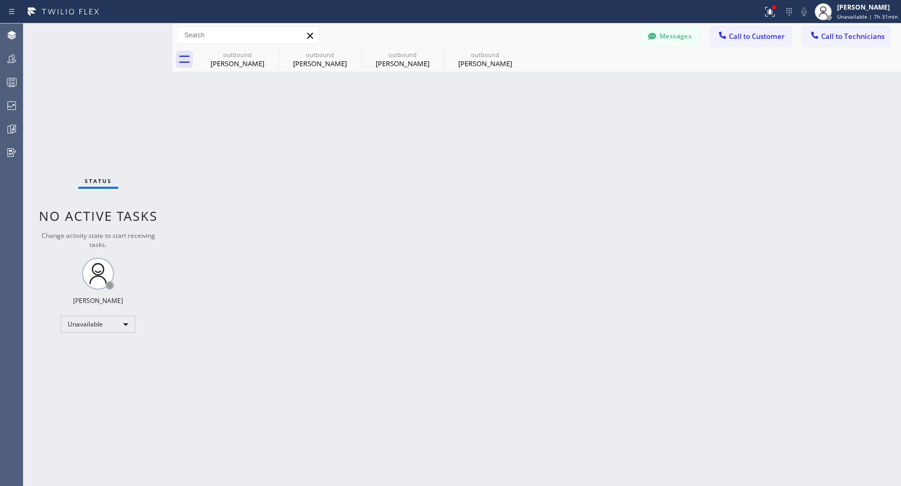  What do you see at coordinates (485, 59) in the screenshot?
I see `div: David Dulan` at bounding box center [485, 59].